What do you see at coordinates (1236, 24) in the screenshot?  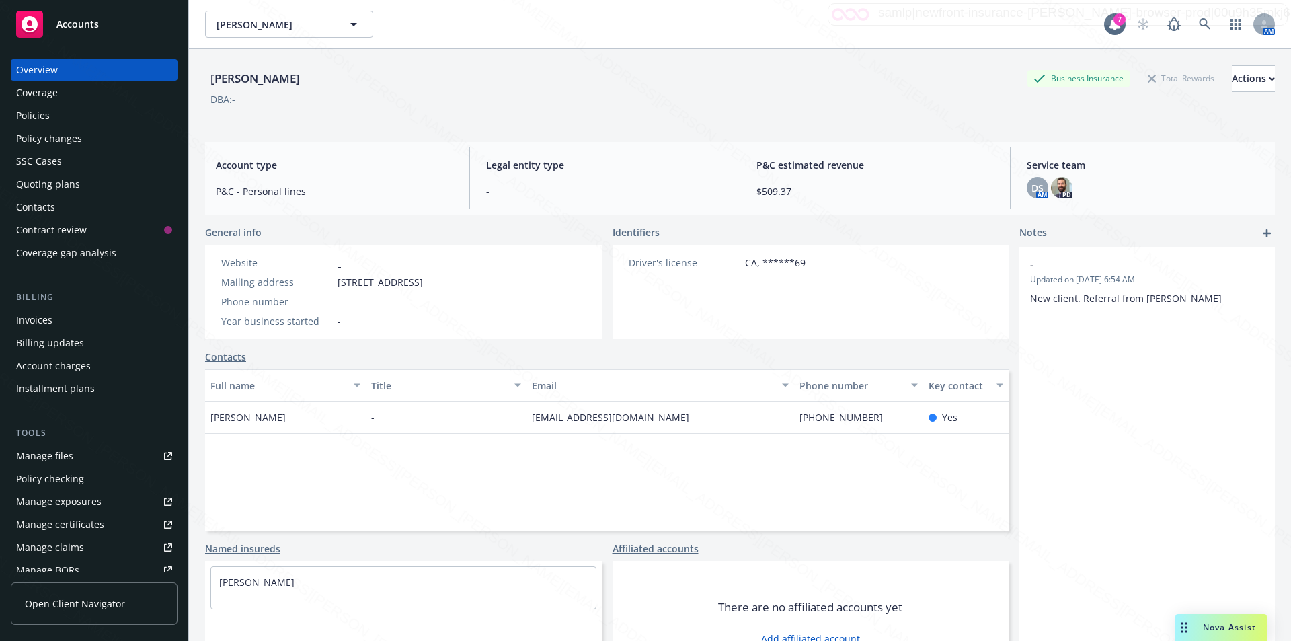 I see `a: Switch app` at bounding box center [1236, 24].